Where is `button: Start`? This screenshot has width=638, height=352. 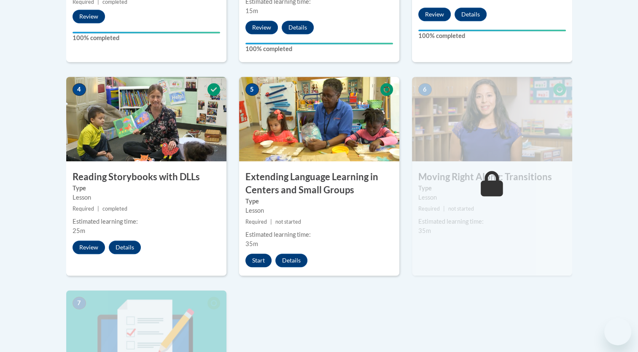 button: Start is located at coordinates (258, 260).